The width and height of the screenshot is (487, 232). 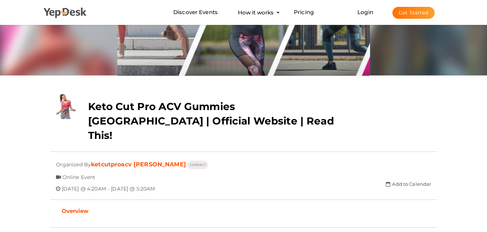 I want to click on a: Login, so click(x=365, y=12).